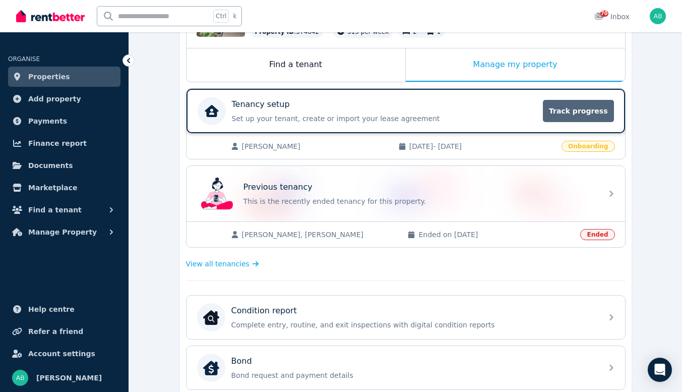  What do you see at coordinates (64, 143) in the screenshot?
I see `a: Finance report` at bounding box center [64, 143].